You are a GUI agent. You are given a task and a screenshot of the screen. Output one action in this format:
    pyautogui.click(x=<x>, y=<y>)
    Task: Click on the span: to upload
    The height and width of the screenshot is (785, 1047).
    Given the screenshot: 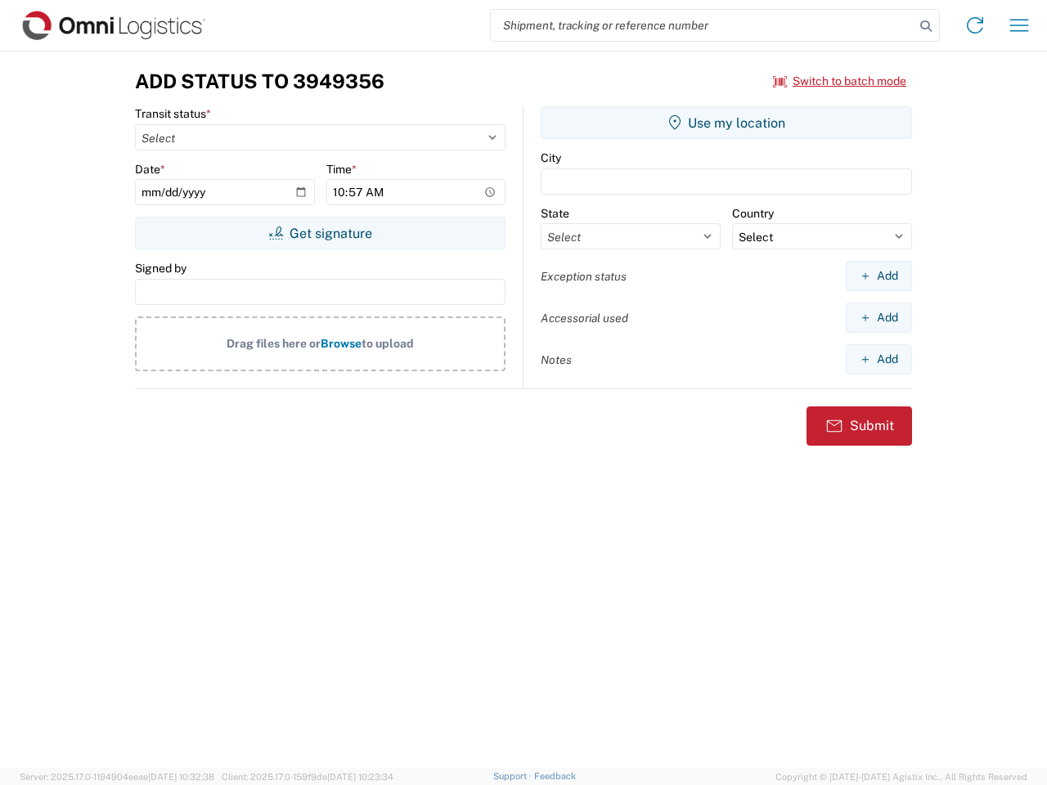 What is the action you would take?
    pyautogui.click(x=388, y=344)
    